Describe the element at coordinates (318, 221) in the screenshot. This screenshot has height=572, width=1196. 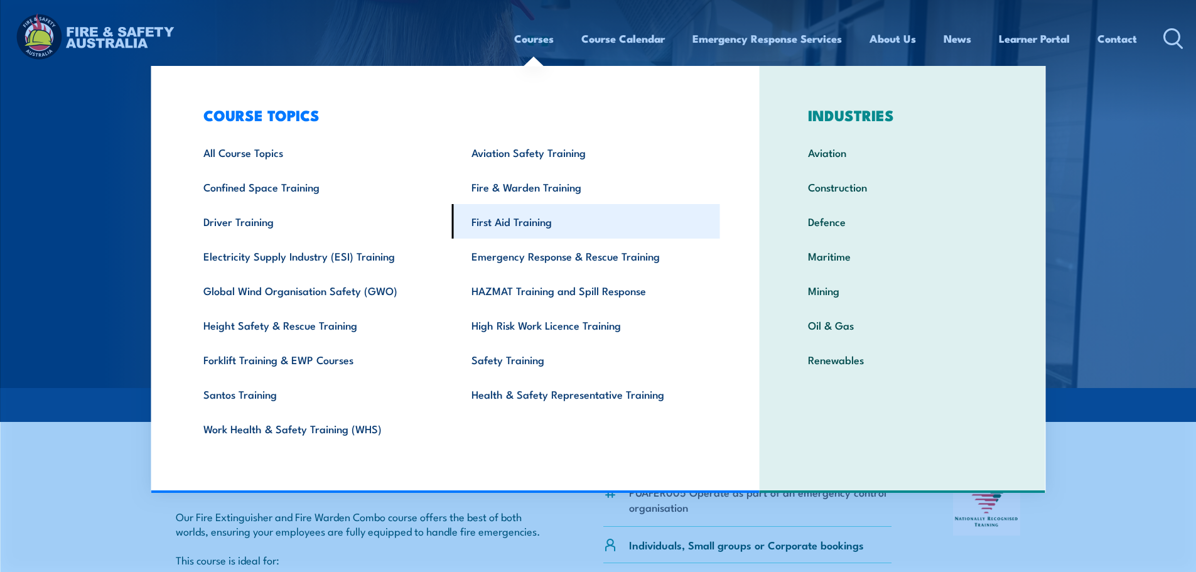
I see `a: Driver Training` at that location.